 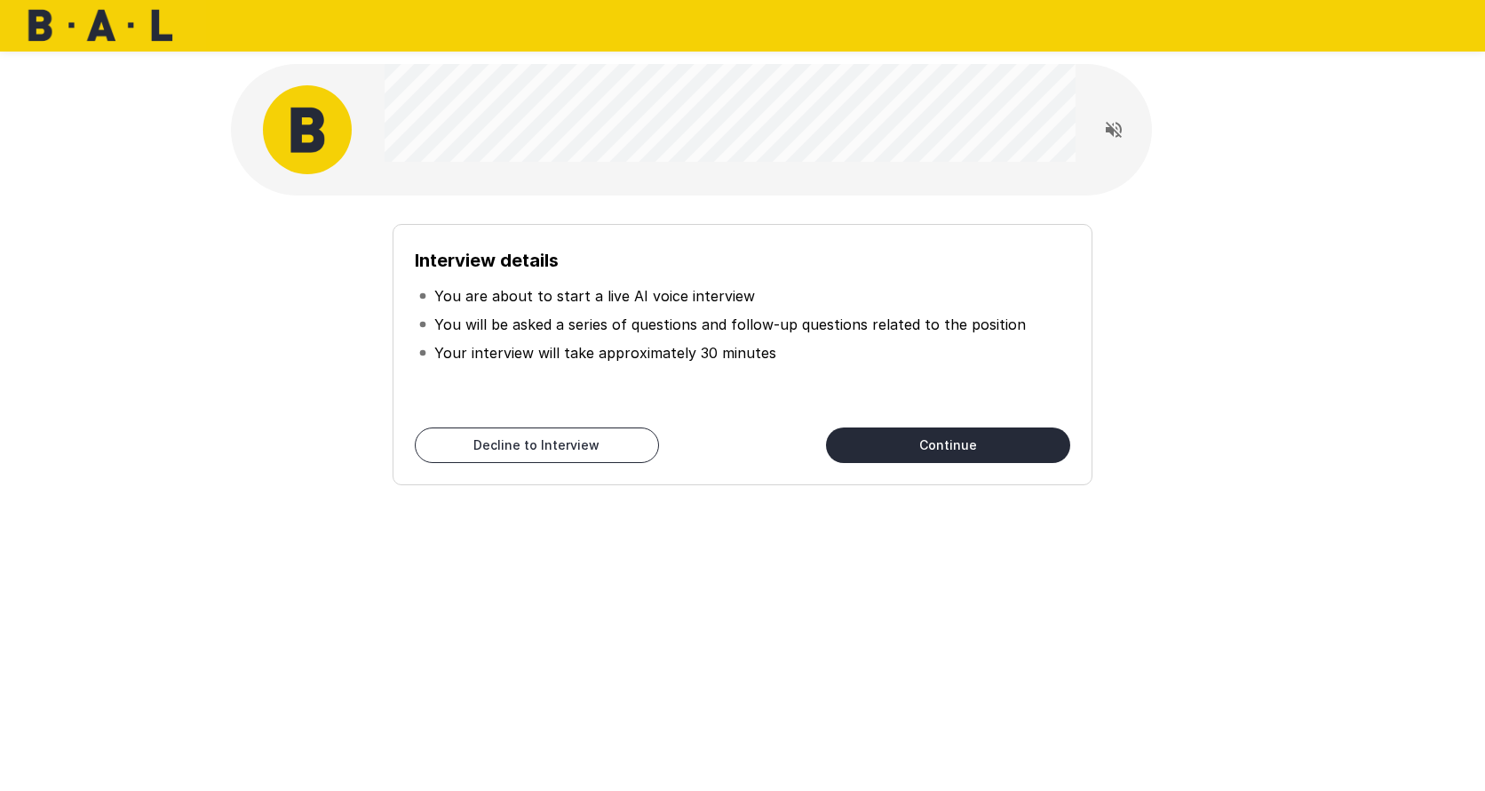 I want to click on p: Your interview will take approximately 30 minutes, so click(x=605, y=353).